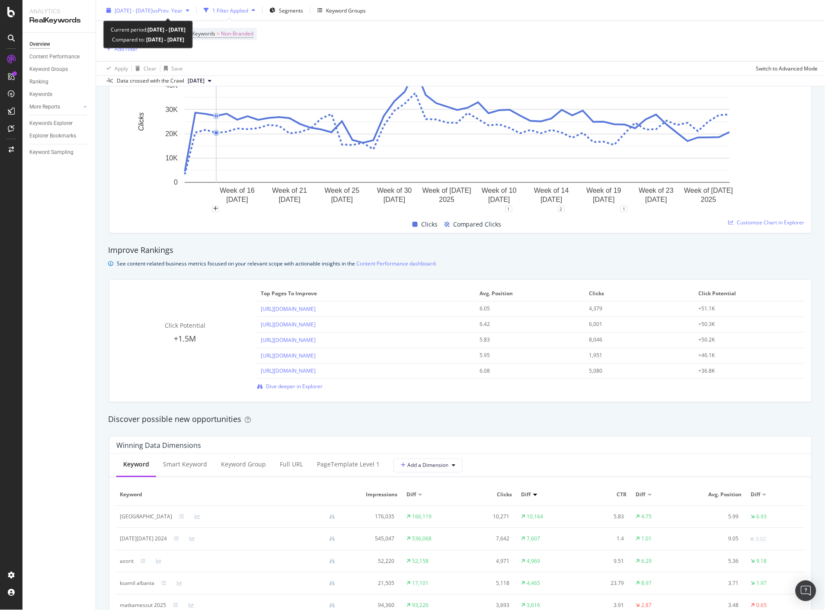 The image size is (825, 610). What do you see at coordinates (601, 584) in the screenshot?
I see `div: 23.79` at bounding box center [601, 584].